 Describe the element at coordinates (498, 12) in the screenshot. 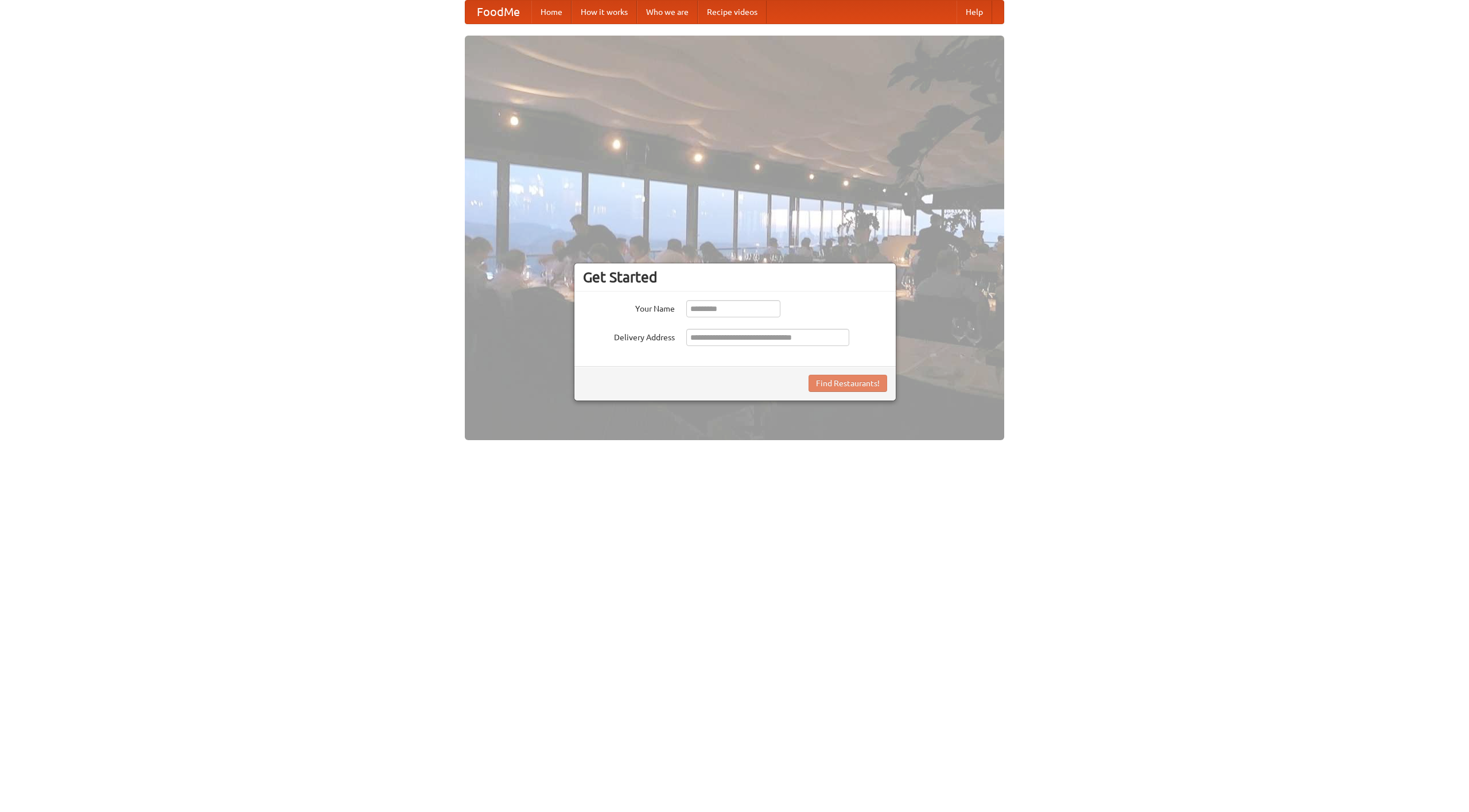

I see `a: FoodMe` at that location.